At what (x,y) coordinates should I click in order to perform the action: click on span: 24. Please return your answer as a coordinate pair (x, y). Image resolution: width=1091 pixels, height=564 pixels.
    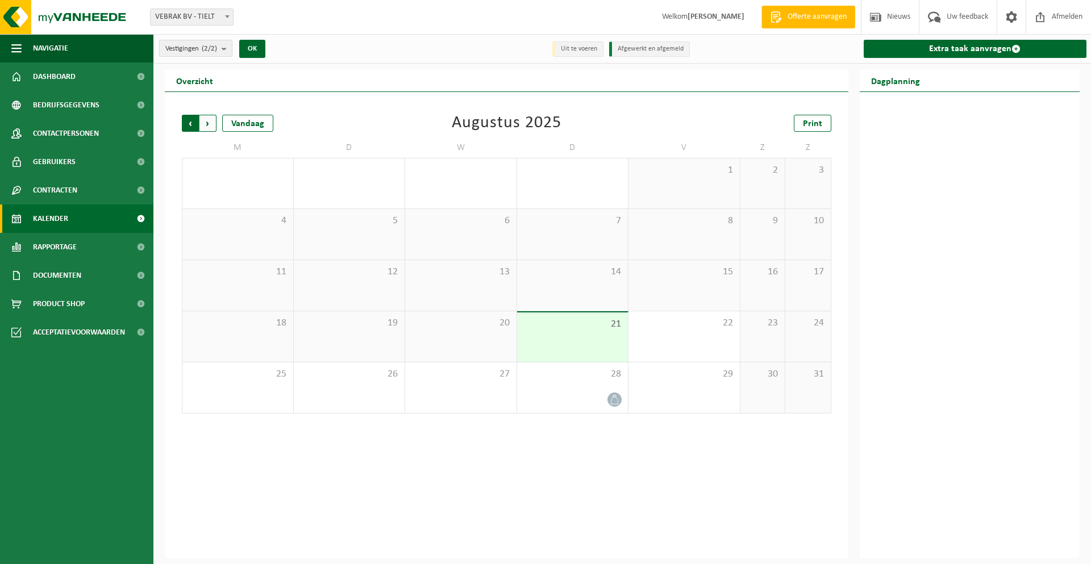
    Looking at the image, I should click on (807, 323).